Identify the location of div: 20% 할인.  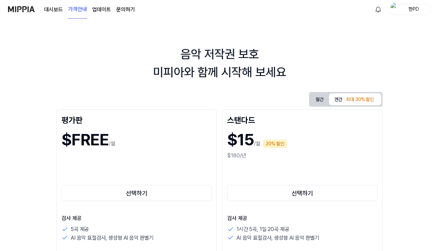
(275, 144).